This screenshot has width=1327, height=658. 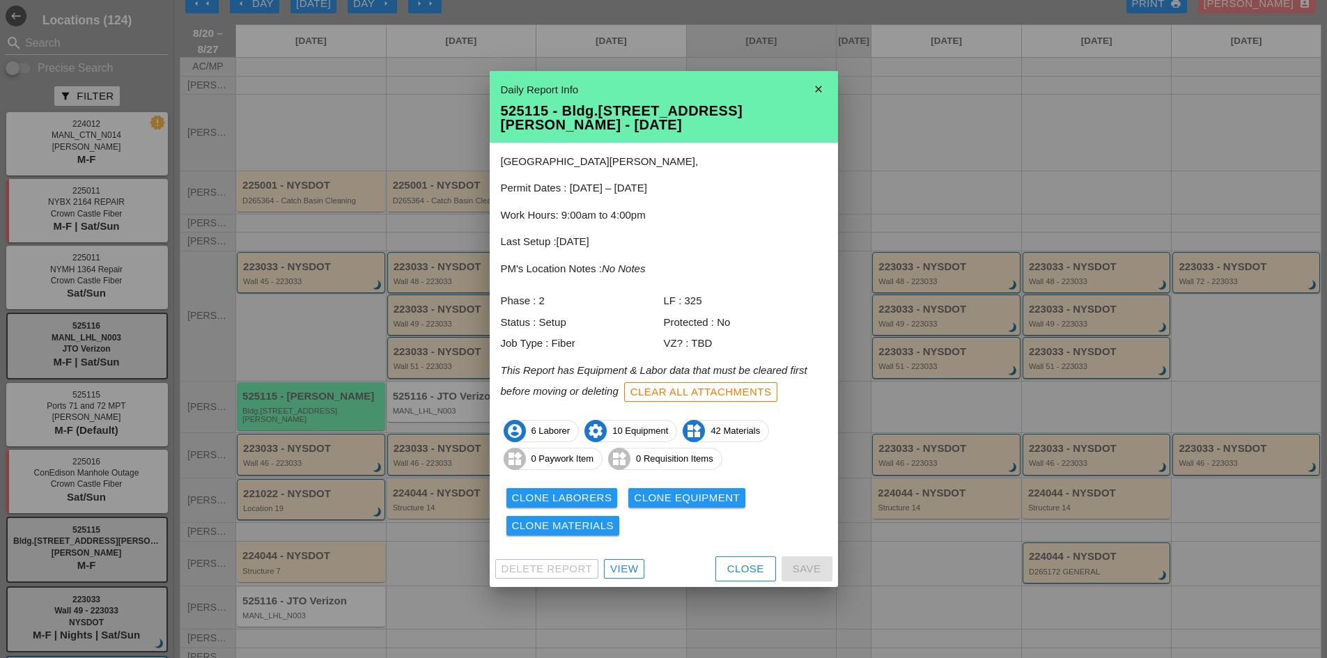 What do you see at coordinates (631, 431) in the screenshot?
I see `span: 10 Equipment` at bounding box center [631, 431].